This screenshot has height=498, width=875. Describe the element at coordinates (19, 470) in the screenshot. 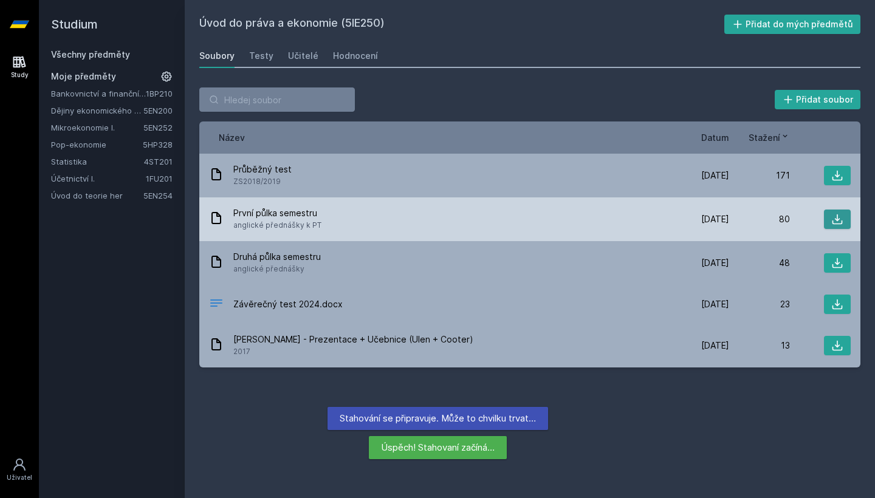

I see `a: Uživatel` at that location.